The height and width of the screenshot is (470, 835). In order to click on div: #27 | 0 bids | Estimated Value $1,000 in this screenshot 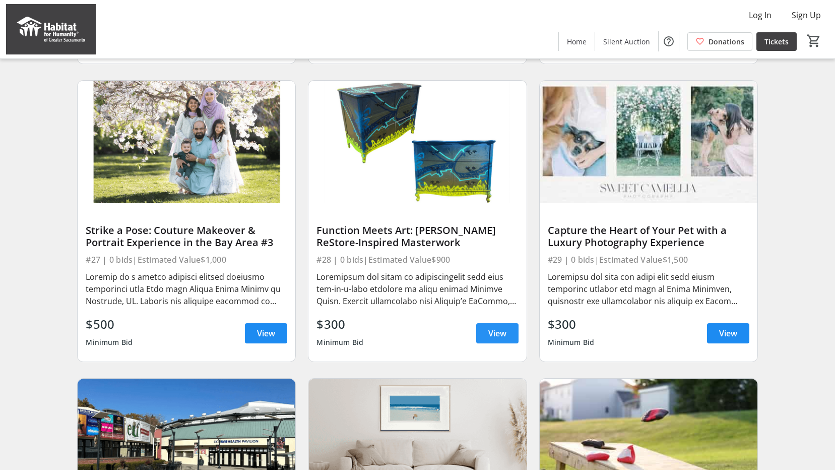, I will do `click(186, 260)`.